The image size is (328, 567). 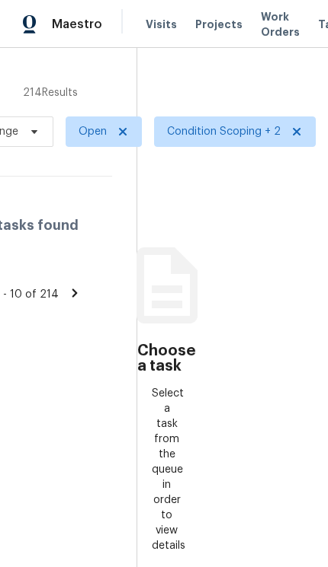 I want to click on div: Select a task from the queue in order to view details, so click(x=166, y=470).